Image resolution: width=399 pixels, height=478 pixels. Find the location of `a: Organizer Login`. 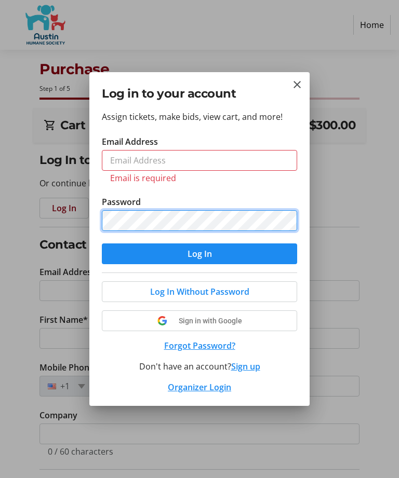

a: Organizer Login is located at coordinates (199, 388).